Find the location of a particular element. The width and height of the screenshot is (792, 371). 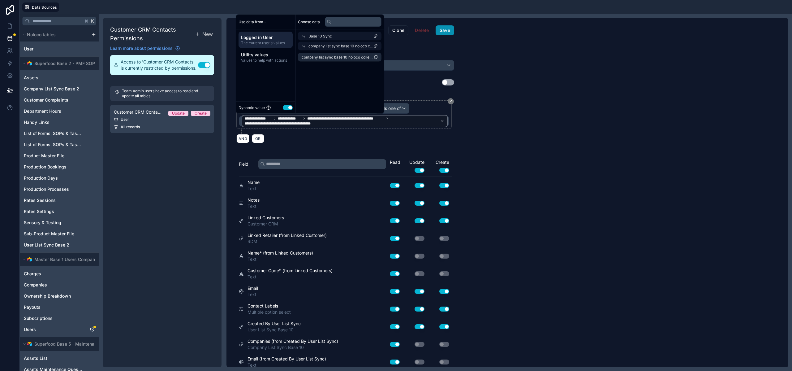

span: List of Forms, SOPs & Tasks [Master] is located at coordinates (53, 133).